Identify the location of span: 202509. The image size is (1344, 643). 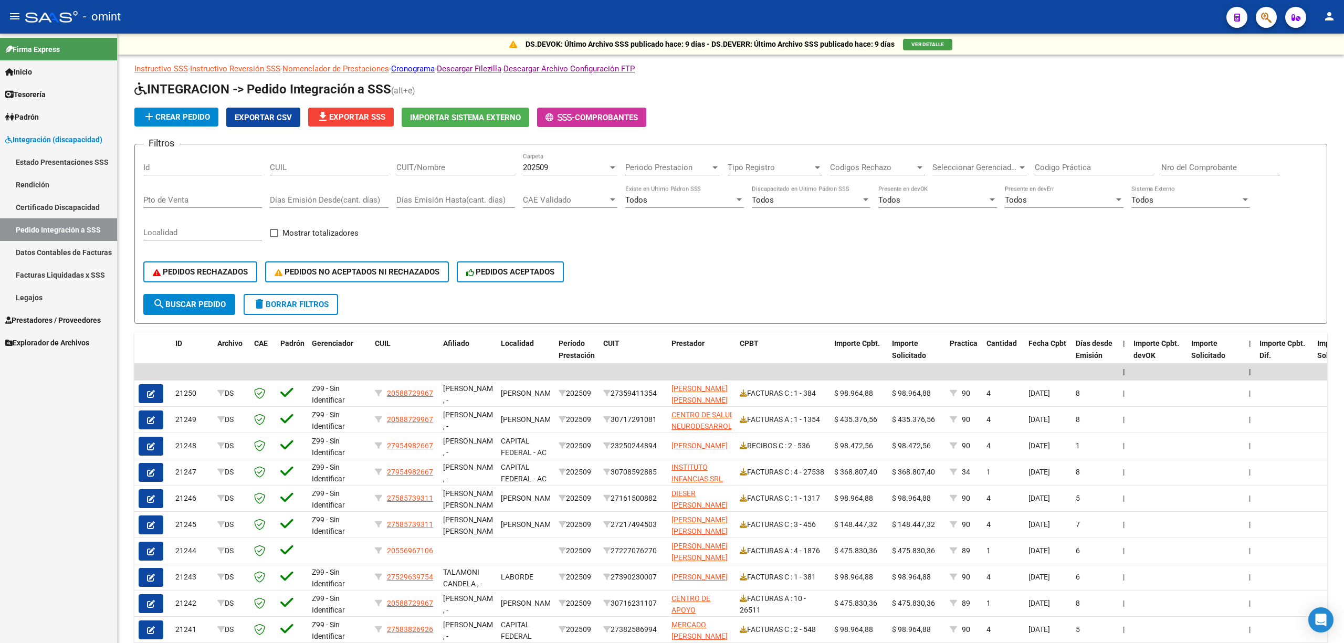
(535, 167).